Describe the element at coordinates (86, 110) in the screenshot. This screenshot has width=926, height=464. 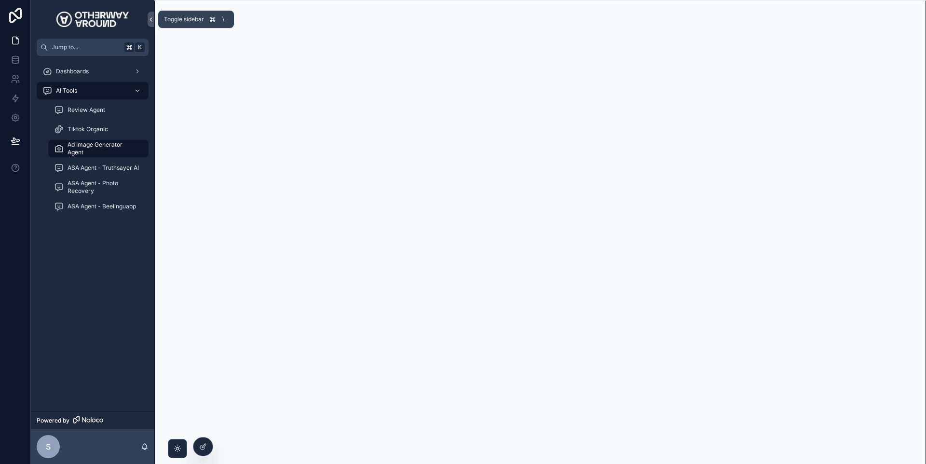
I see `span: Review Agent` at that location.